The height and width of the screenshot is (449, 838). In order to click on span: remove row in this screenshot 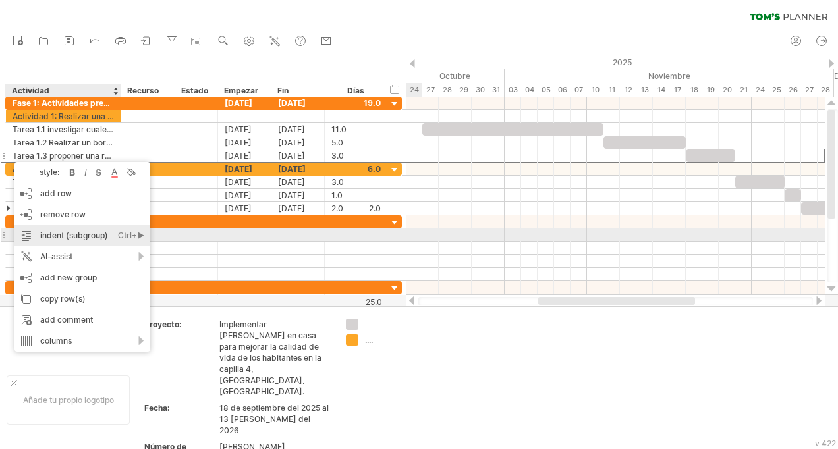, I will do `click(63, 214)`.